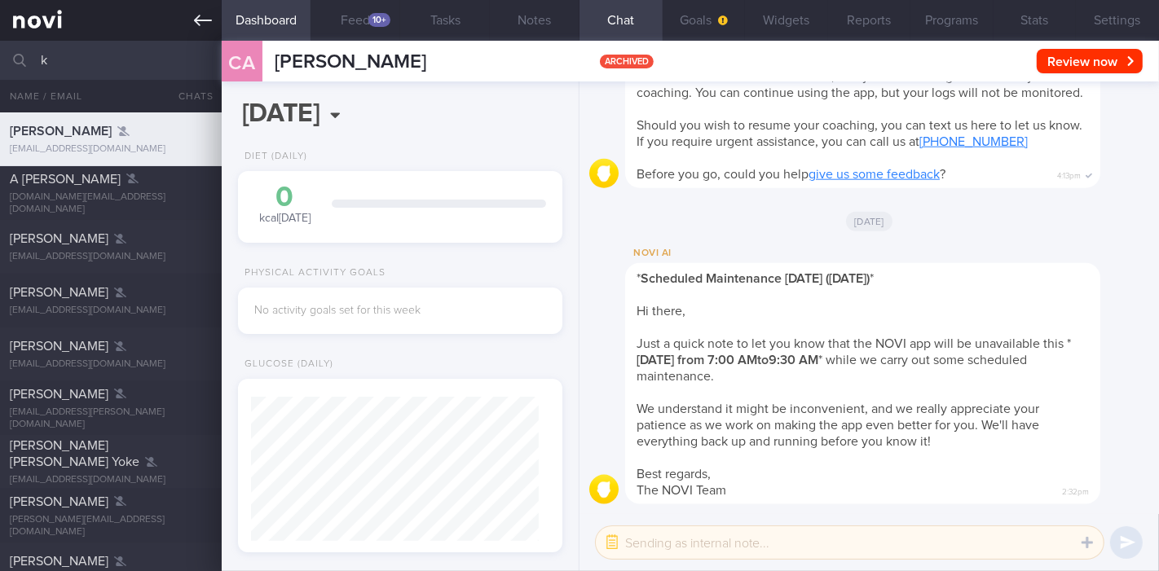 The image size is (1159, 571). Describe the element at coordinates (1089, 61) in the screenshot. I see `button: Review now` at that location.